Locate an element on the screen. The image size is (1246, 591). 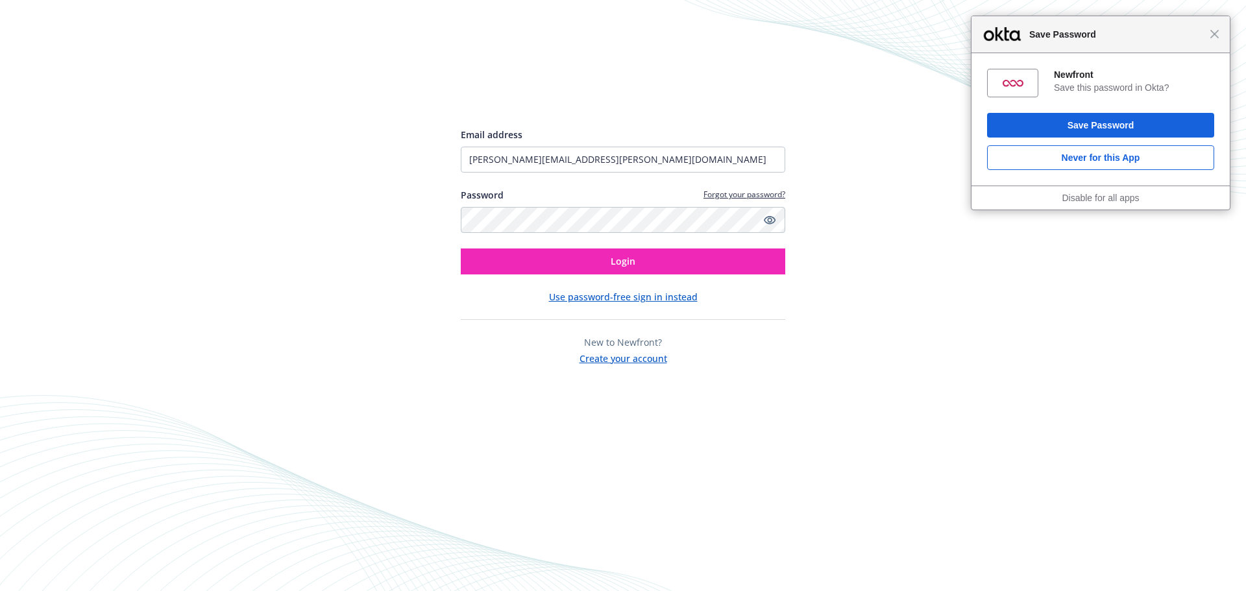
a: Disable for all apps is located at coordinates (1100, 198).